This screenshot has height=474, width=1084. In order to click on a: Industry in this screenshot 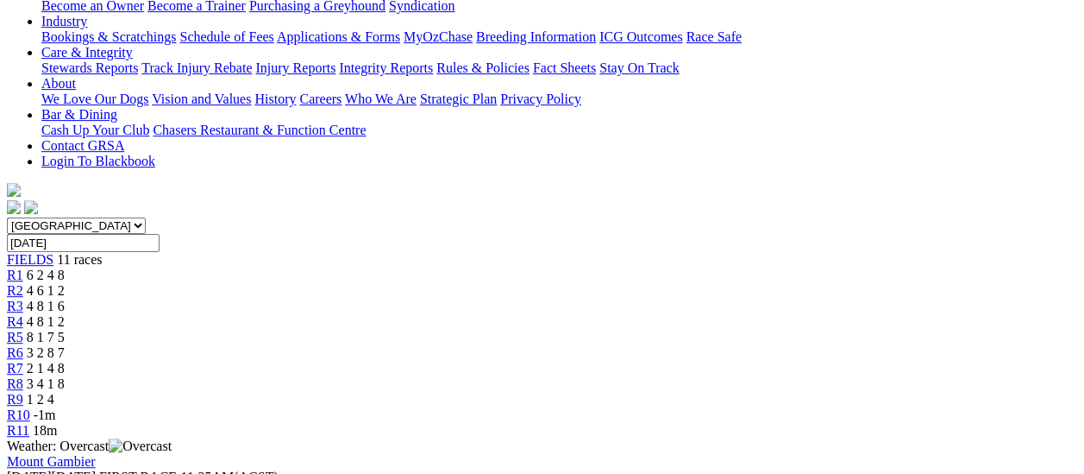, I will do `click(64, 21)`.